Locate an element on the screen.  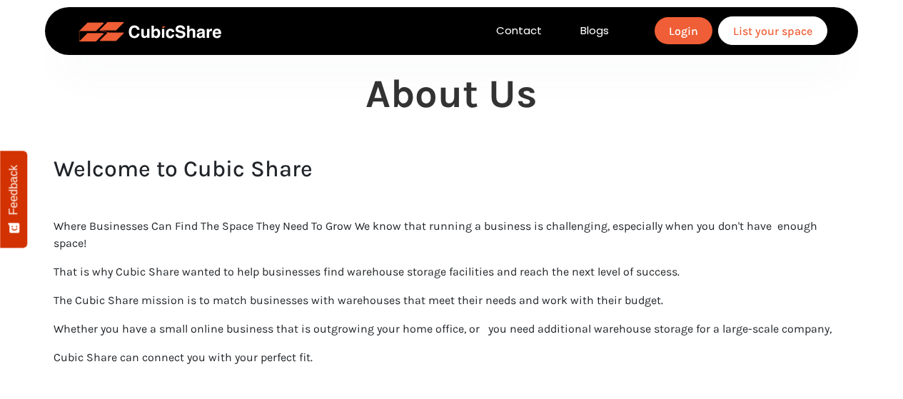
a: Blogs is located at coordinates (595, 31).